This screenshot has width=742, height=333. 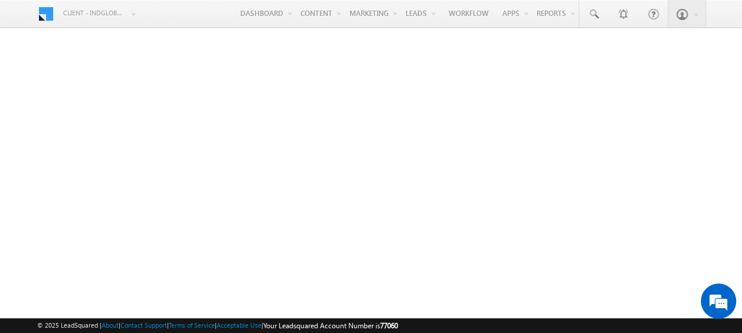 What do you see at coordinates (143, 325) in the screenshot?
I see `a: Contact Support` at bounding box center [143, 325].